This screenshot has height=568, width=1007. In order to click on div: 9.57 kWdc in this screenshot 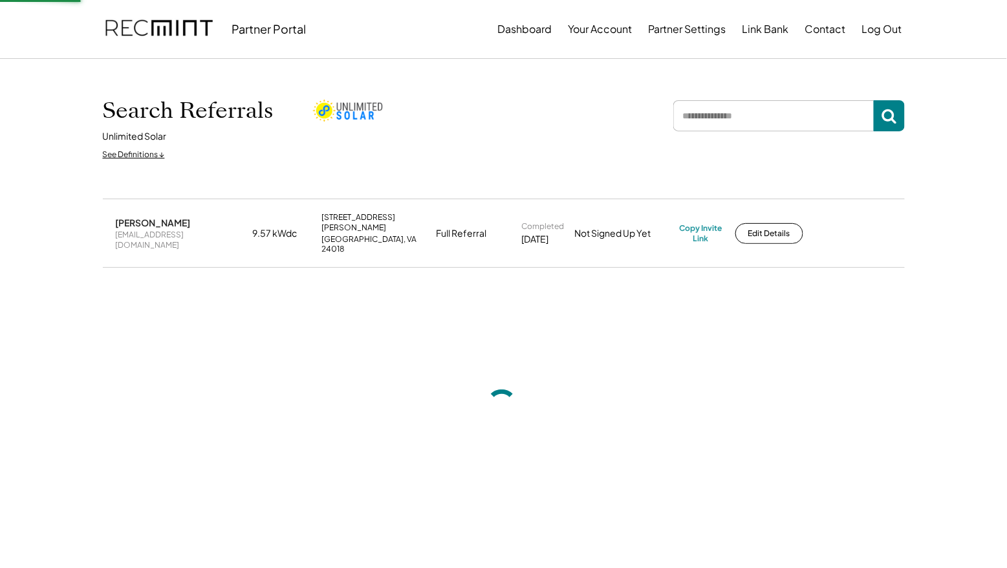, I will do `click(283, 234)`.